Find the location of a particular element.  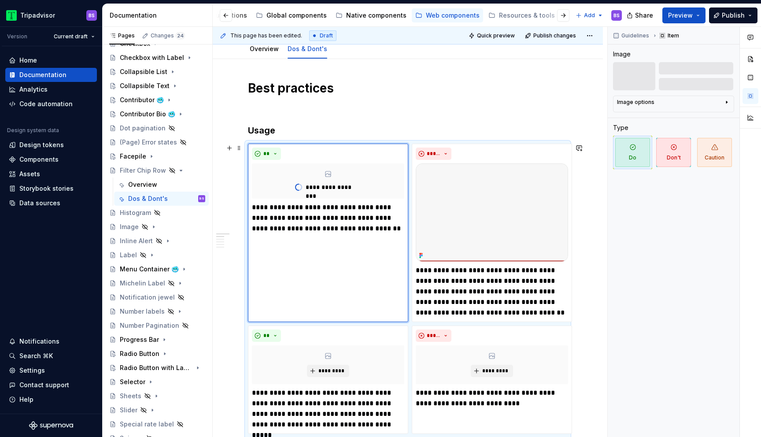

div: Sheets is located at coordinates (130, 396).